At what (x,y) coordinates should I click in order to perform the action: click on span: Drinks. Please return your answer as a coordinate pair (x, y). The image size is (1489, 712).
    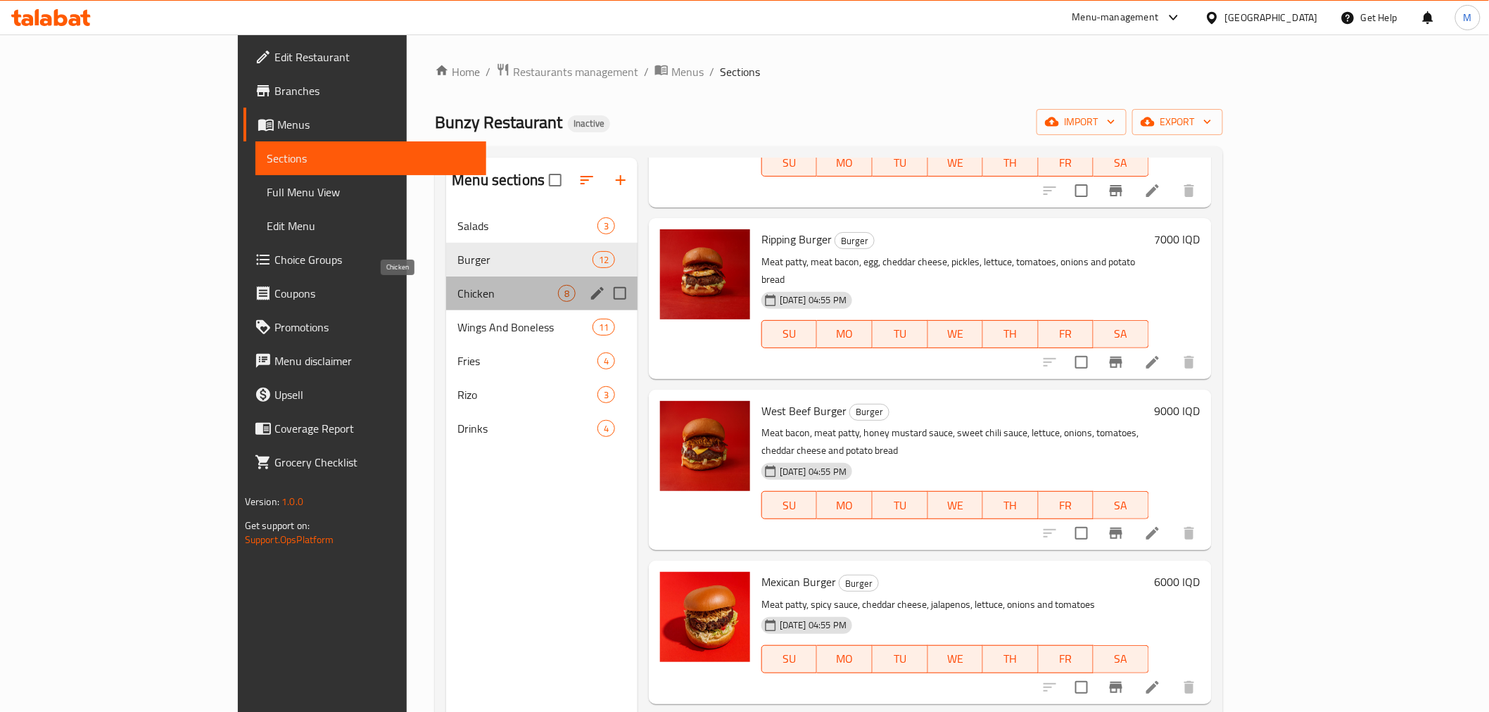
    Looking at the image, I should click on (527, 429).